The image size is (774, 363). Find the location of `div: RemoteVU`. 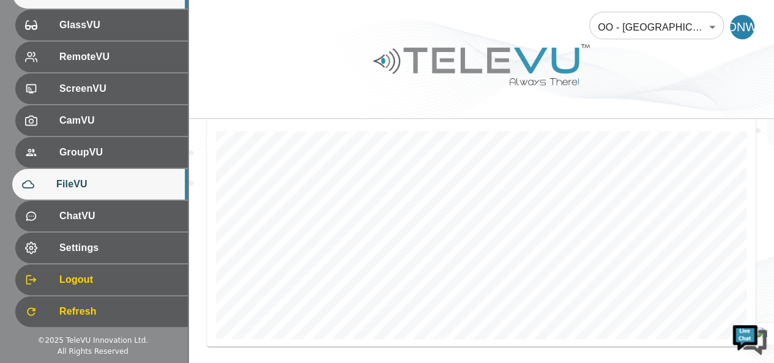

div: RemoteVU is located at coordinates (102, 57).